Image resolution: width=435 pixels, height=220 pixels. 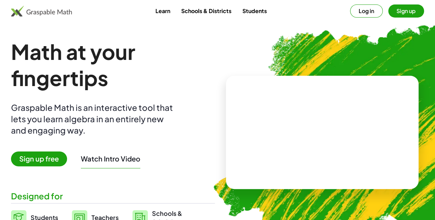 What do you see at coordinates (162, 11) in the screenshot?
I see `a: Learn` at bounding box center [162, 11].